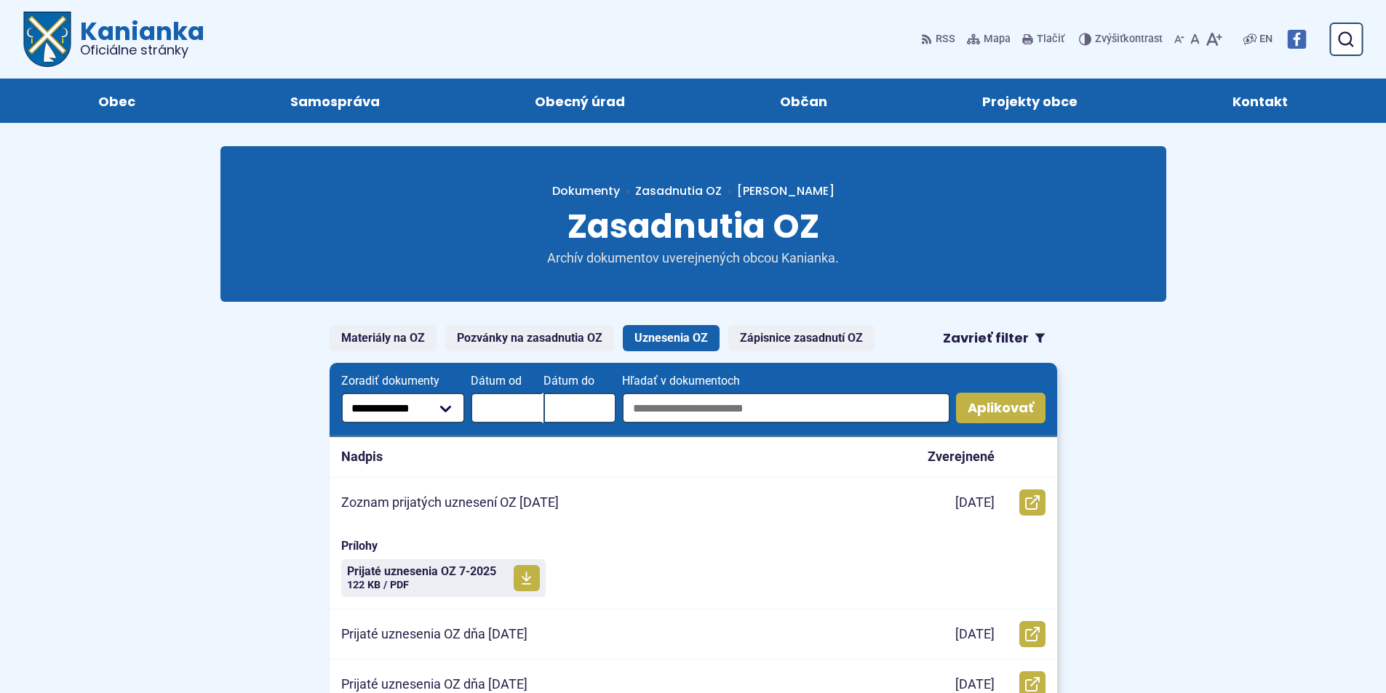  Describe the element at coordinates (1000, 408) in the screenshot. I see `button: Aplikovať` at that location.